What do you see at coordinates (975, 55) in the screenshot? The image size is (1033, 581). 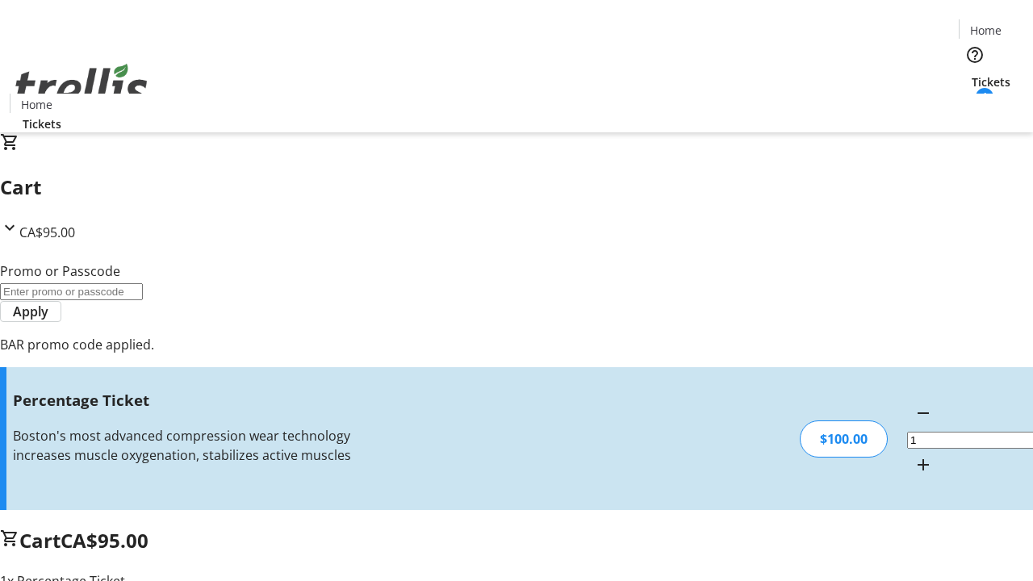 I see `button: Help` at bounding box center [975, 55].